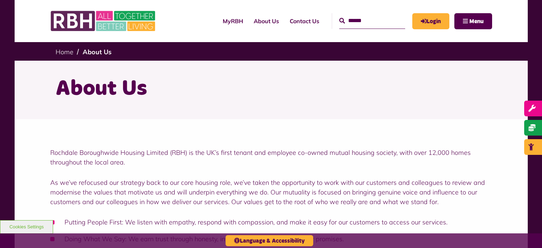 This screenshot has width=542, height=248. I want to click on a: Home, so click(64, 52).